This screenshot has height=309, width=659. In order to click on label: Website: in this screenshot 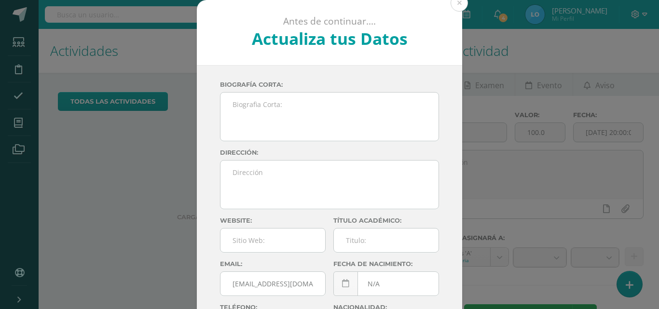, I will do `click(272, 220)`.